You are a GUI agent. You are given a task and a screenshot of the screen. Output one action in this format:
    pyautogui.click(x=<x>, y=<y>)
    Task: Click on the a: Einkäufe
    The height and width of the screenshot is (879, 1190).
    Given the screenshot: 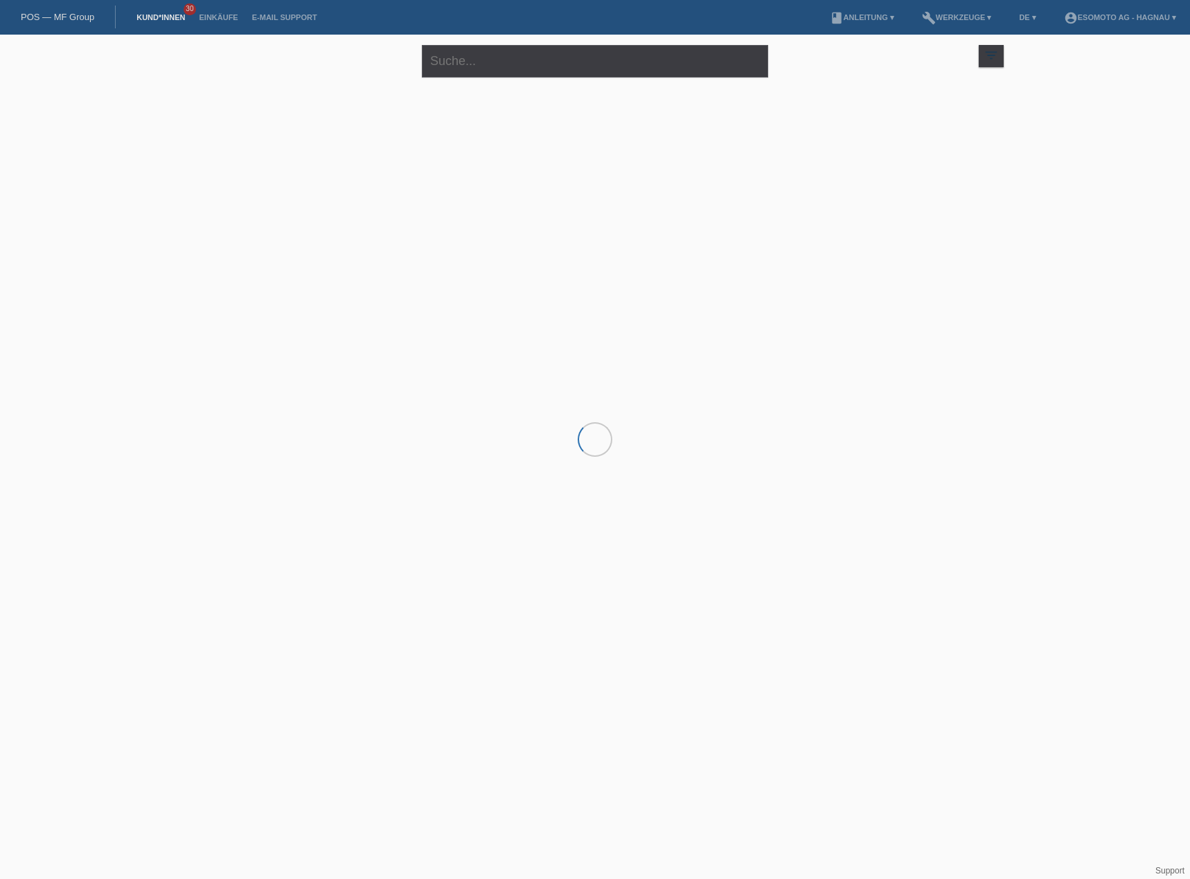 What is the action you would take?
    pyautogui.click(x=218, y=17)
    